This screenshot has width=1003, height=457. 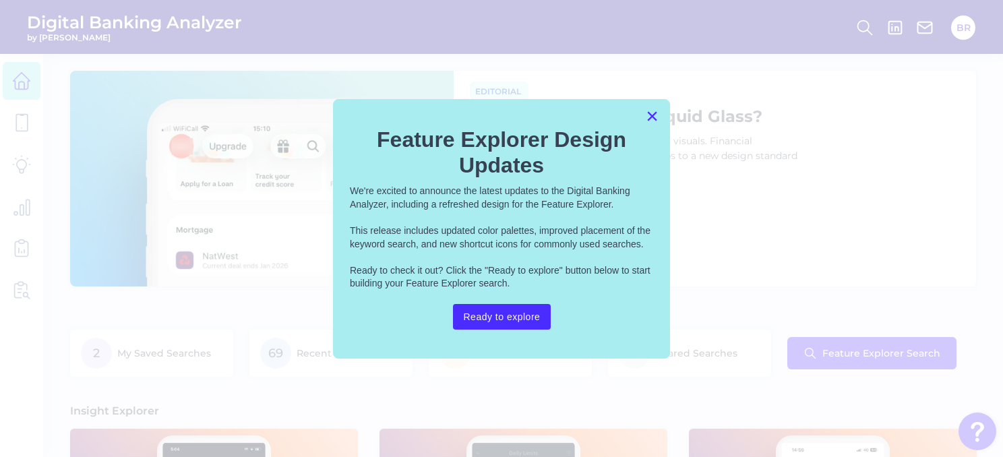 I want to click on p: We're excited to announce the latest updates to the Digital Banking Analyzer, including a refresh..., so click(x=502, y=198).